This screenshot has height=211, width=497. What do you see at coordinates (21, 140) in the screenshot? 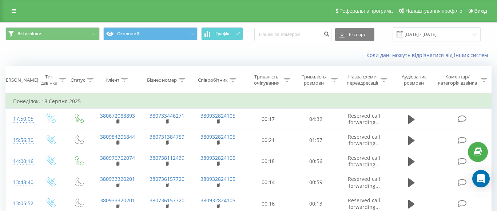
I see `div: 15:56:30` at bounding box center [21, 140].